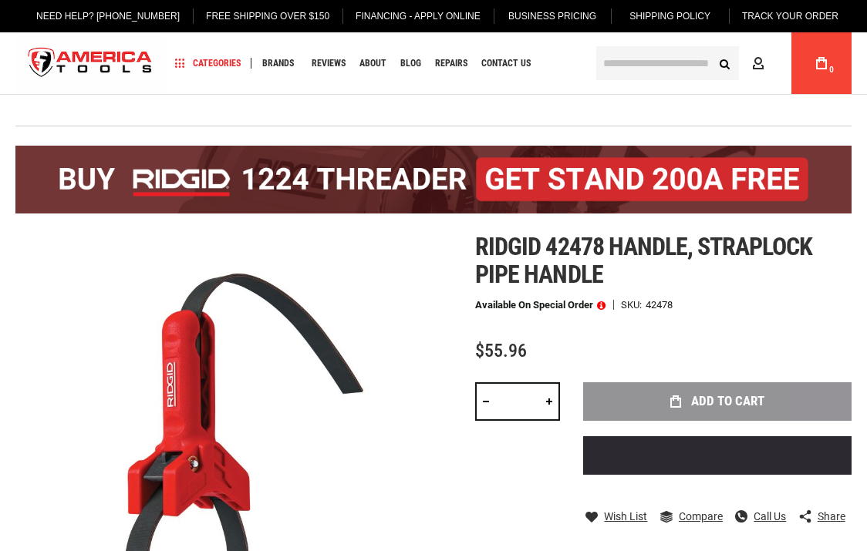  Describe the element at coordinates (724, 63) in the screenshot. I see `button: Search` at that location.